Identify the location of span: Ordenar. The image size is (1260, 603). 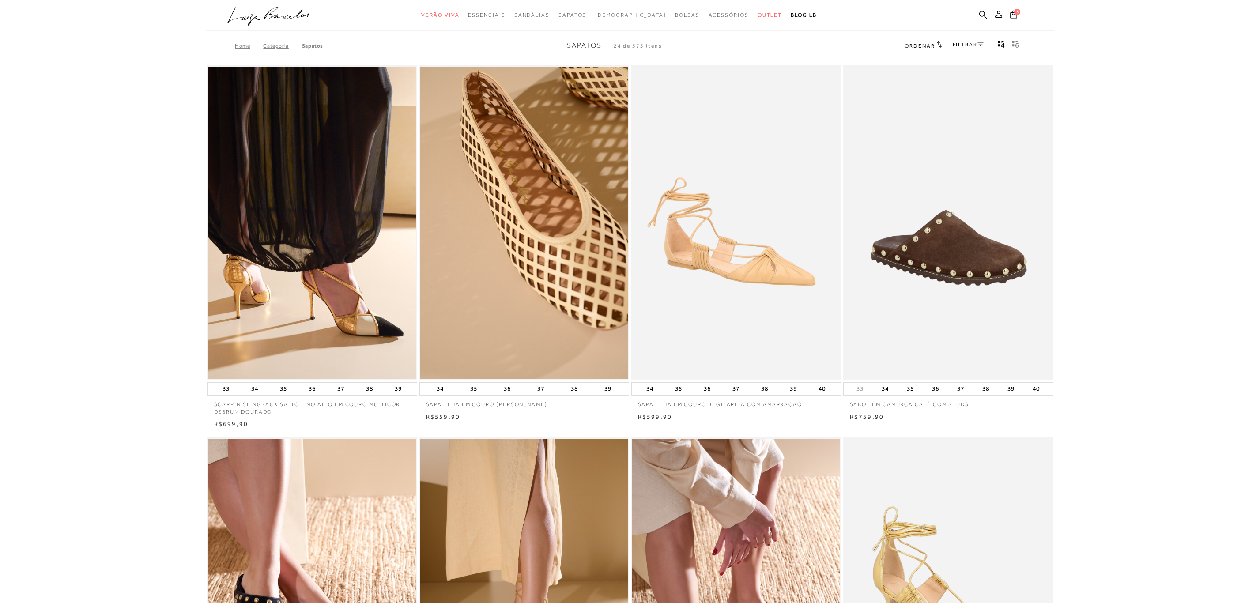
(919, 46).